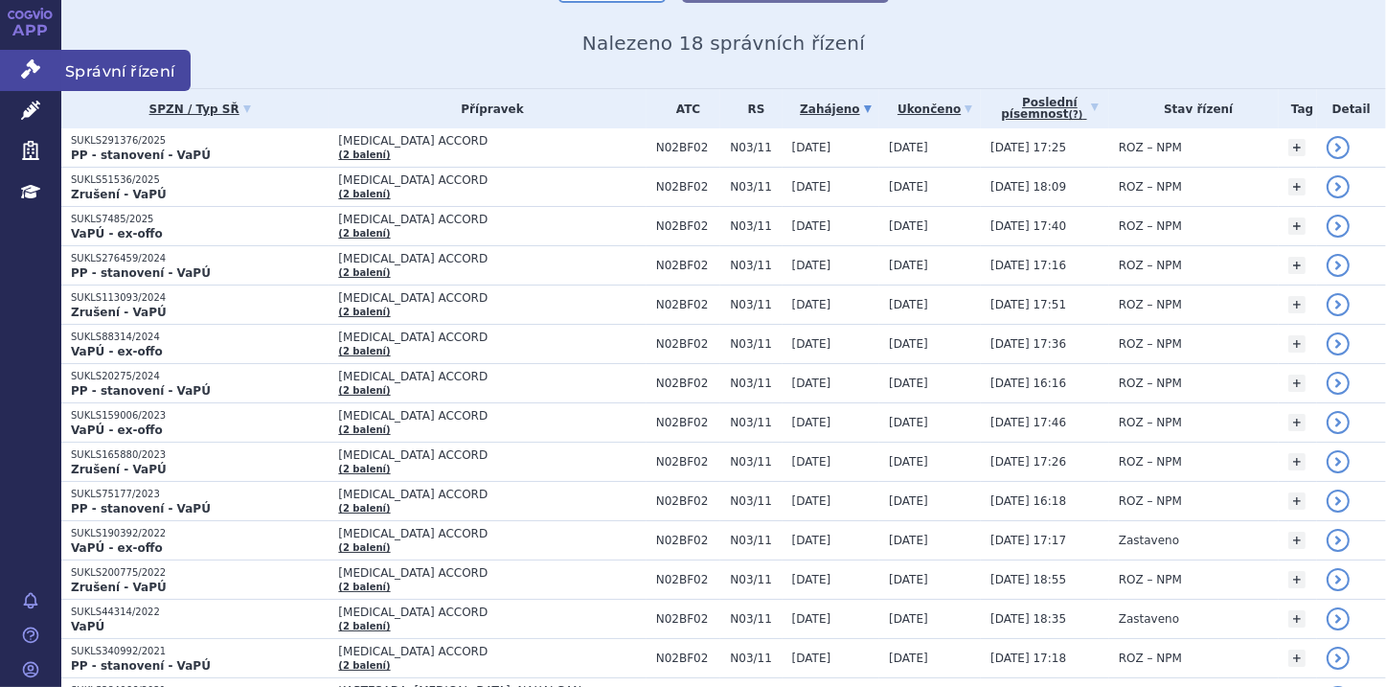 Image resolution: width=1386 pixels, height=687 pixels. I want to click on p: SUKLS75177/2023, so click(199, 494).